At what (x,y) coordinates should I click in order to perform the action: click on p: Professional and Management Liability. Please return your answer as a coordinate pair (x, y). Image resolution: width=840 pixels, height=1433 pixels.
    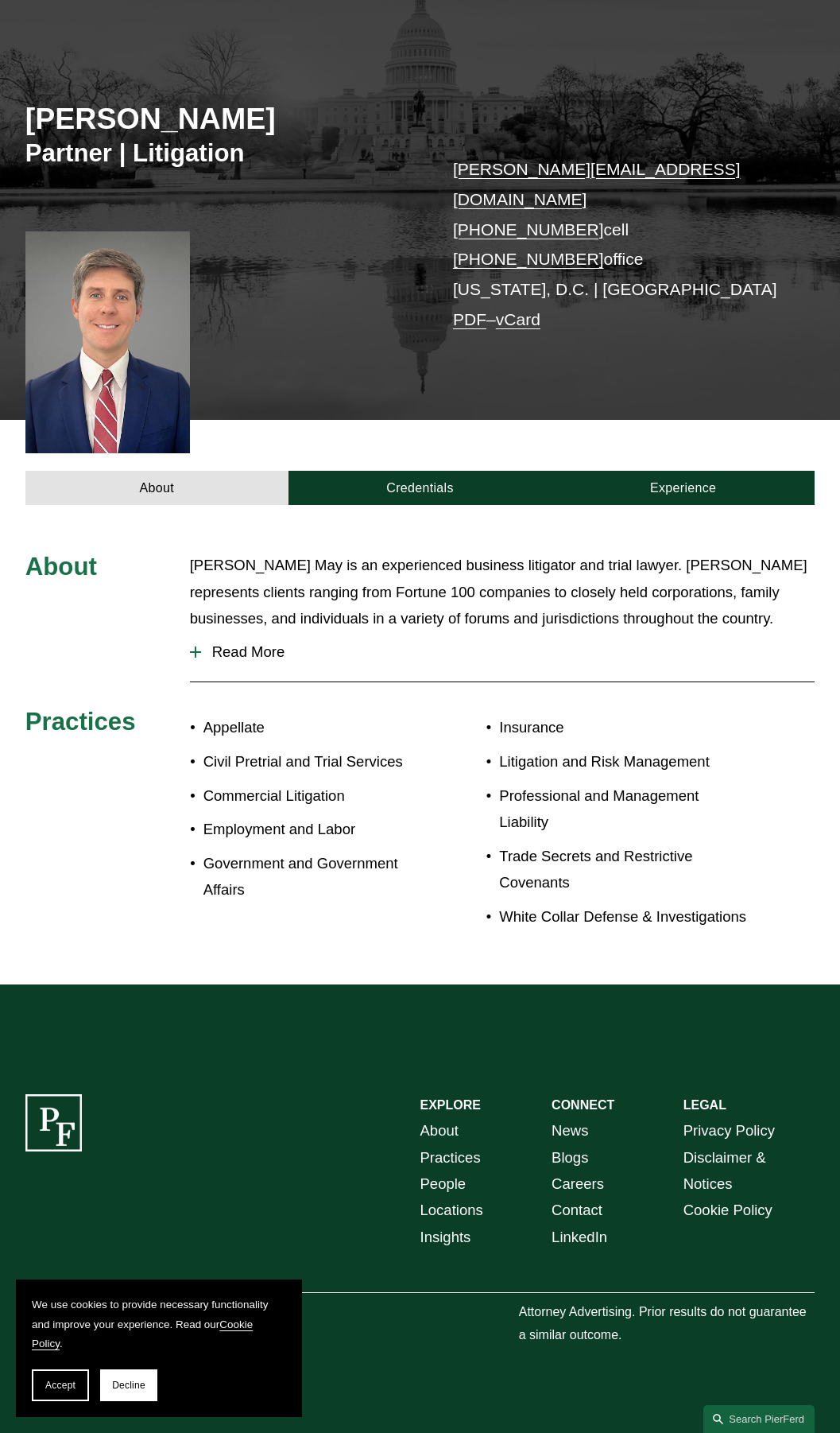
    Looking at the image, I should click on (624, 809).